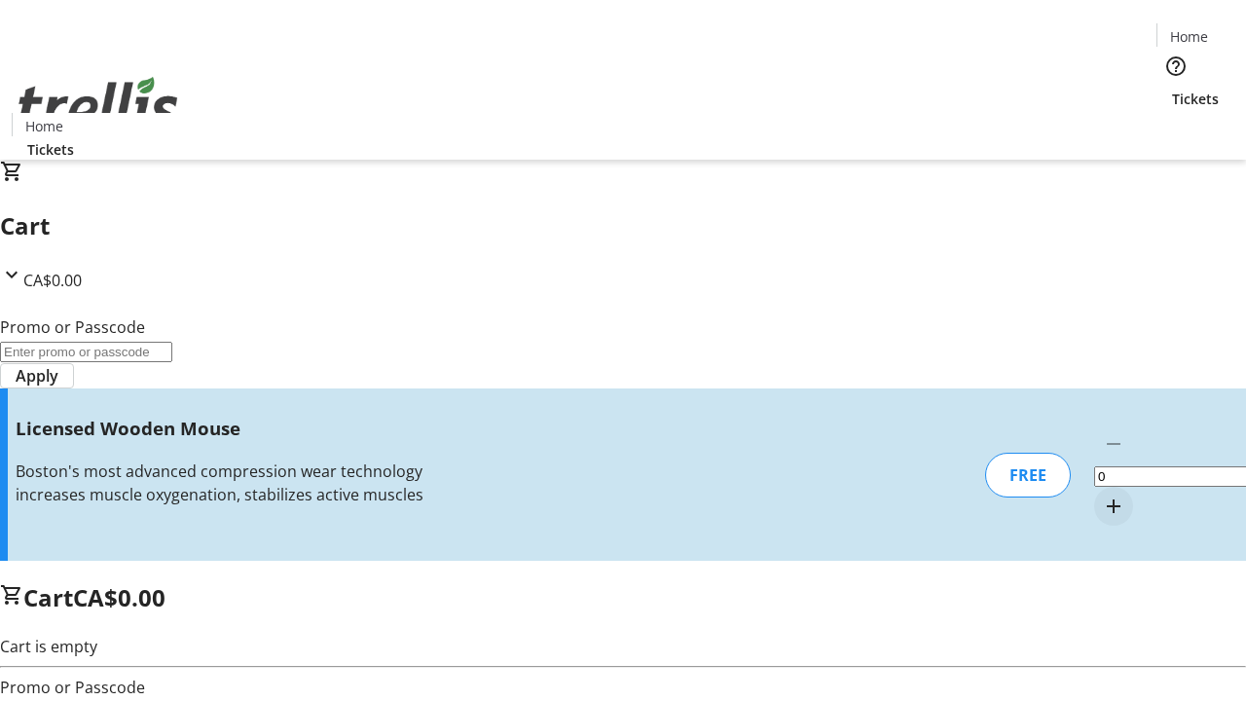  Describe the element at coordinates (1028, 475) in the screenshot. I see `div: FREE` at that location.